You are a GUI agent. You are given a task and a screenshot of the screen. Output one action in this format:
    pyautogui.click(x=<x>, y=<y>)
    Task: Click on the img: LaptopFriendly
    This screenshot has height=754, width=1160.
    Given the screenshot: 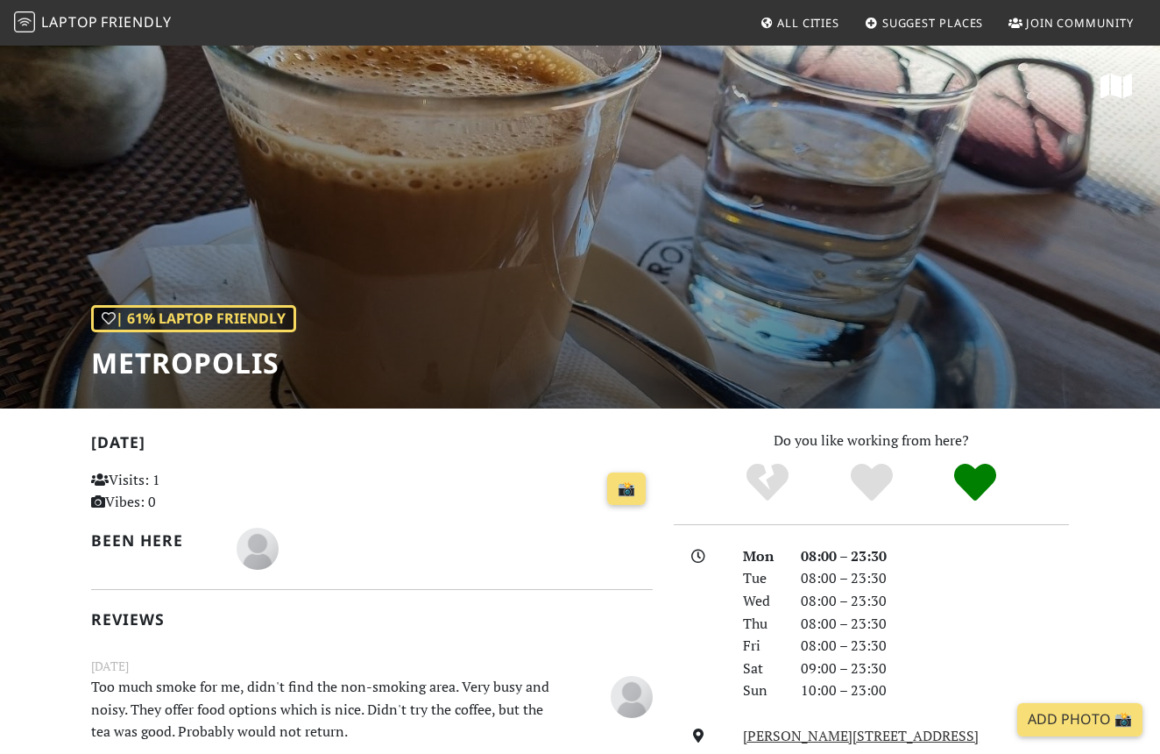 What is the action you would take?
    pyautogui.click(x=25, y=22)
    